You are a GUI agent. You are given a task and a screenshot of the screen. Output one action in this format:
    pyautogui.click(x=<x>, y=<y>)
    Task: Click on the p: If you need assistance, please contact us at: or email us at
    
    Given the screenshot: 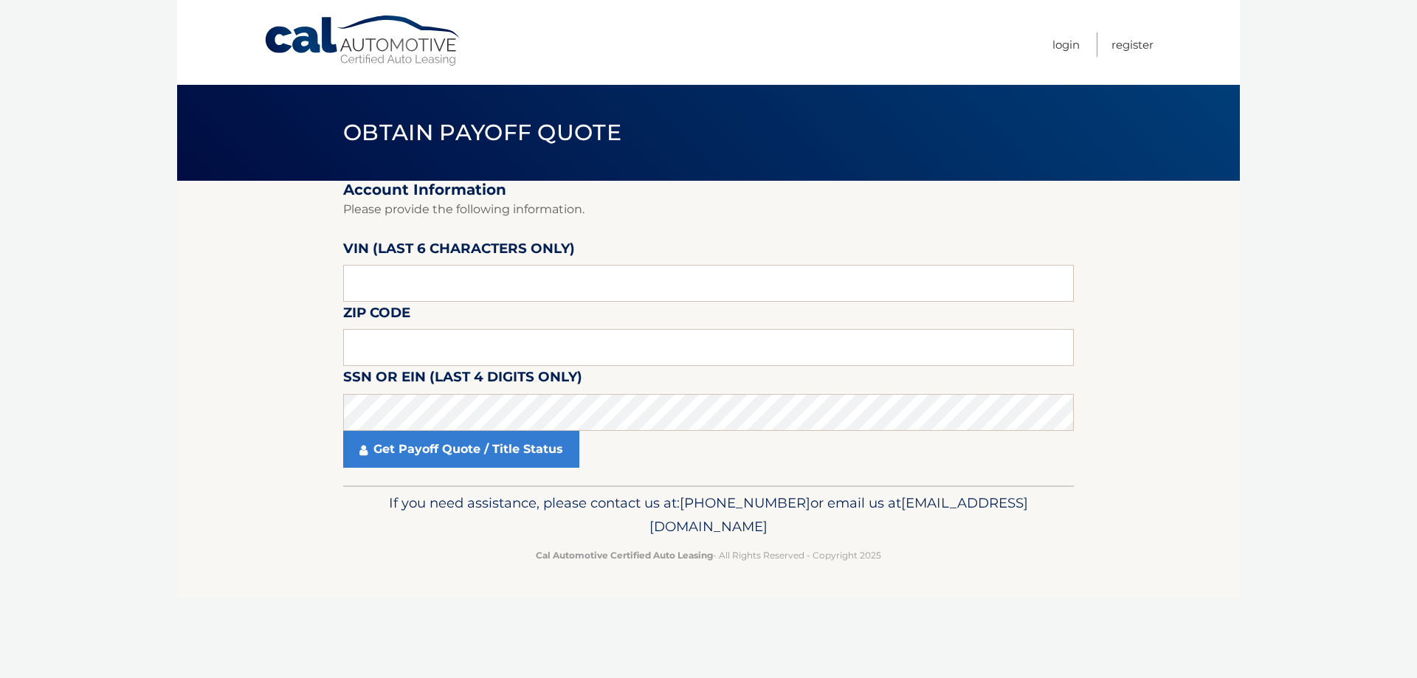 What is the action you would take?
    pyautogui.click(x=708, y=515)
    